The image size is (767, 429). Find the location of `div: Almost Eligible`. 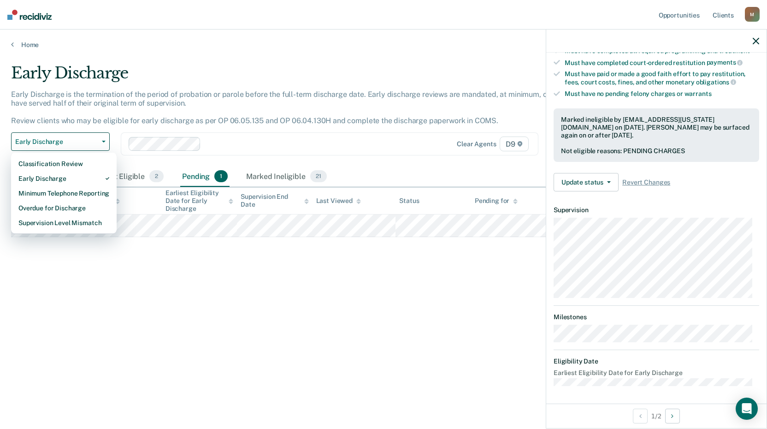

div: Almost Eligible is located at coordinates (128, 177).